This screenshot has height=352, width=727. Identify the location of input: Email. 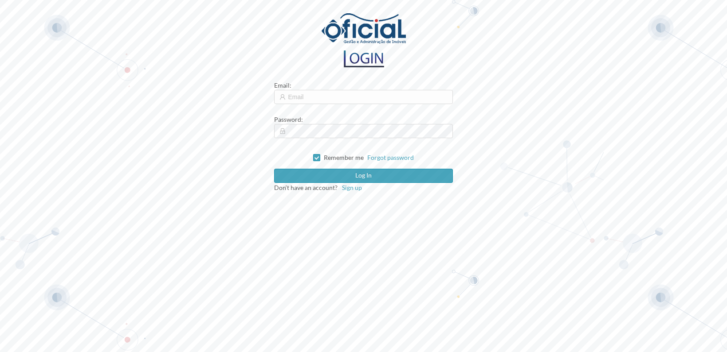
(363, 97).